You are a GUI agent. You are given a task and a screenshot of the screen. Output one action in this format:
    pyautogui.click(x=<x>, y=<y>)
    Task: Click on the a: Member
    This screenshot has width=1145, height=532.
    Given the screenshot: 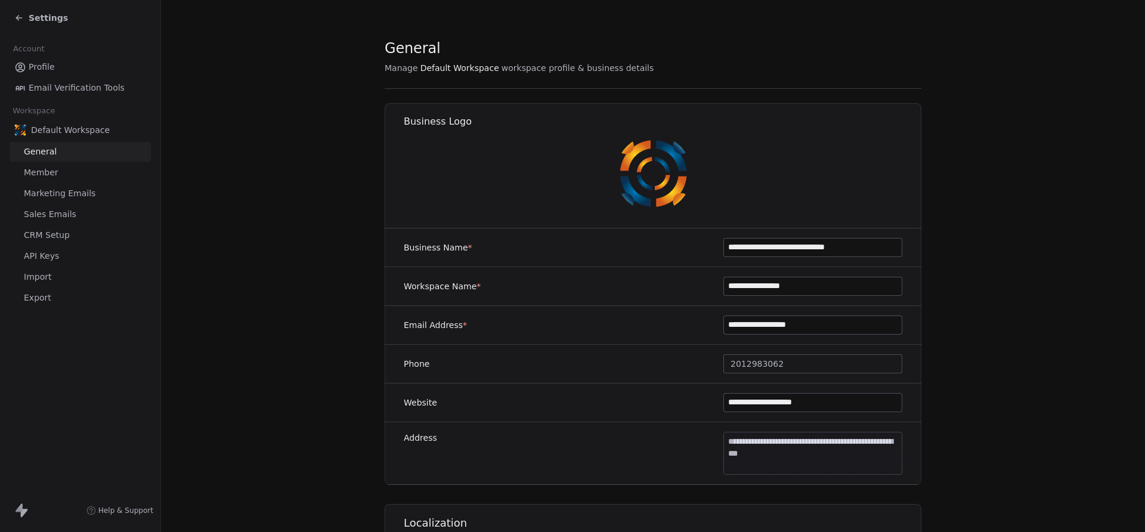 What is the action you would take?
    pyautogui.click(x=80, y=172)
    